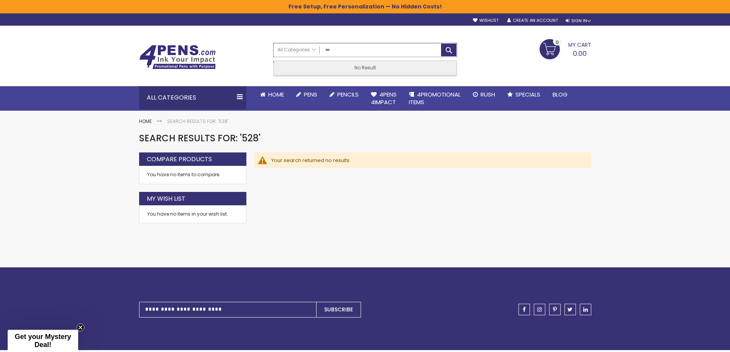  I want to click on span: linkedin, so click(586, 310).